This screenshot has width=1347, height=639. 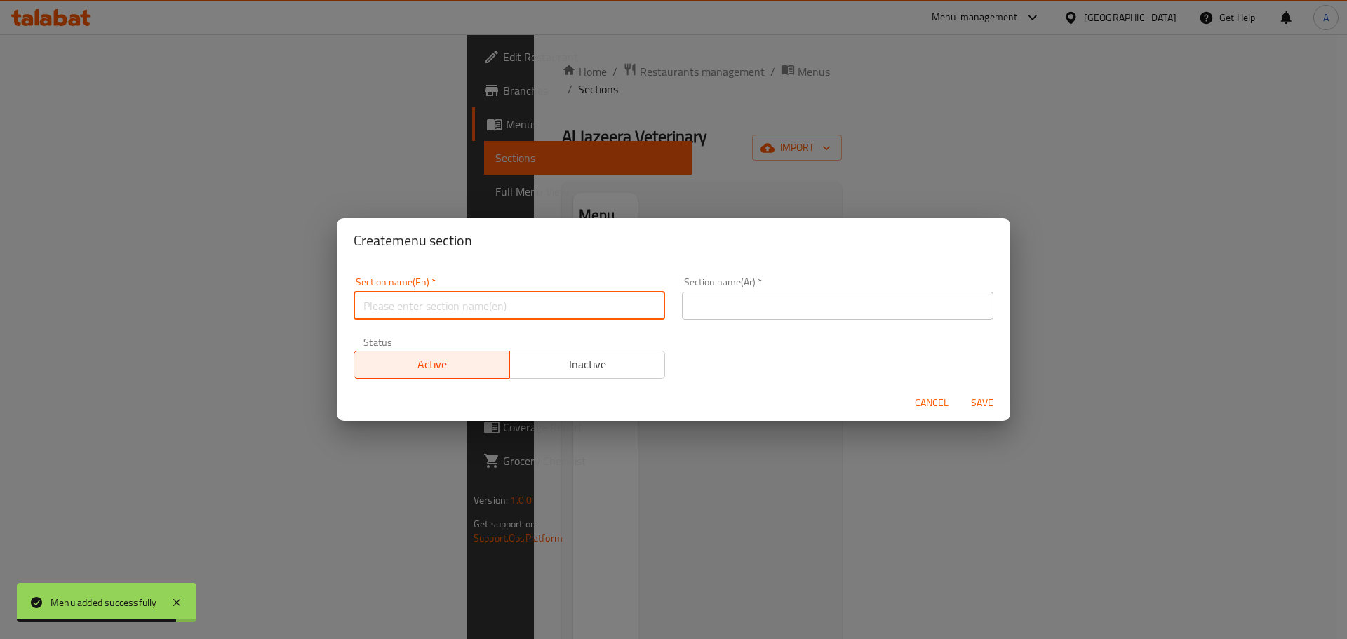 I want to click on h2: Create menu section, so click(x=674, y=241).